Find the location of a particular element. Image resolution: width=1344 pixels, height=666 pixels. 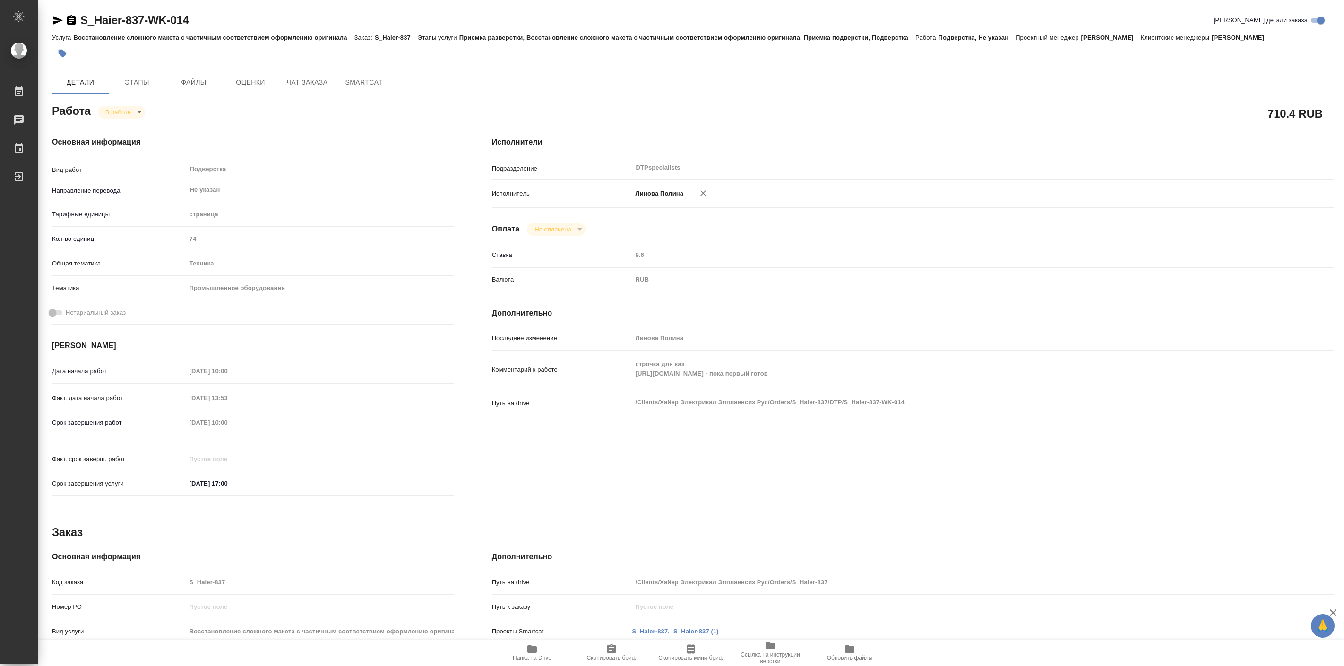

p: Код заказа is located at coordinates (119, 583).